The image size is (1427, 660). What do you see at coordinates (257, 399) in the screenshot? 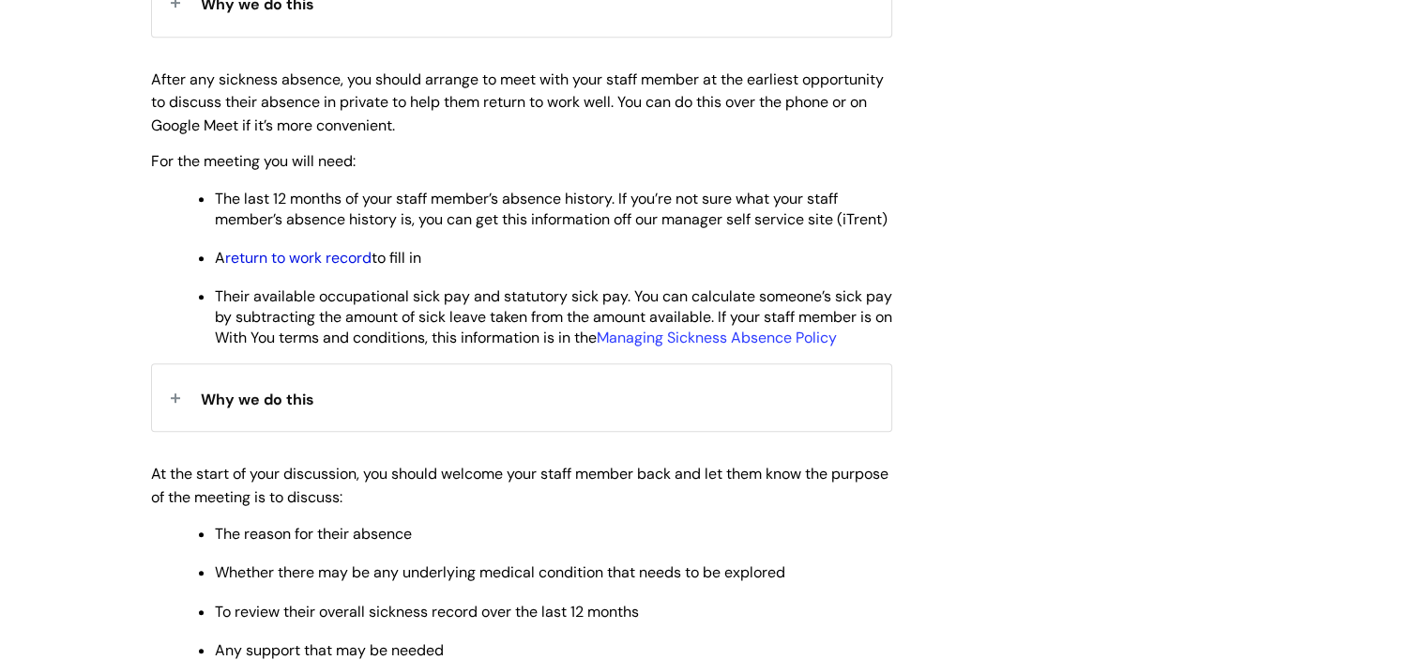
I see `span: Why we do this` at bounding box center [257, 399].